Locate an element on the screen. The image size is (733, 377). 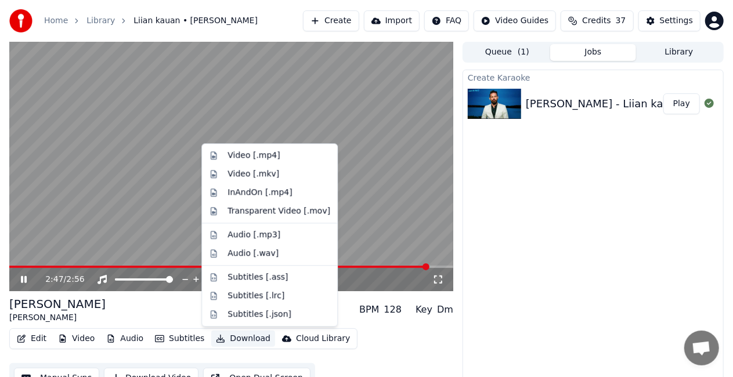
button: Queue is located at coordinates (507, 52).